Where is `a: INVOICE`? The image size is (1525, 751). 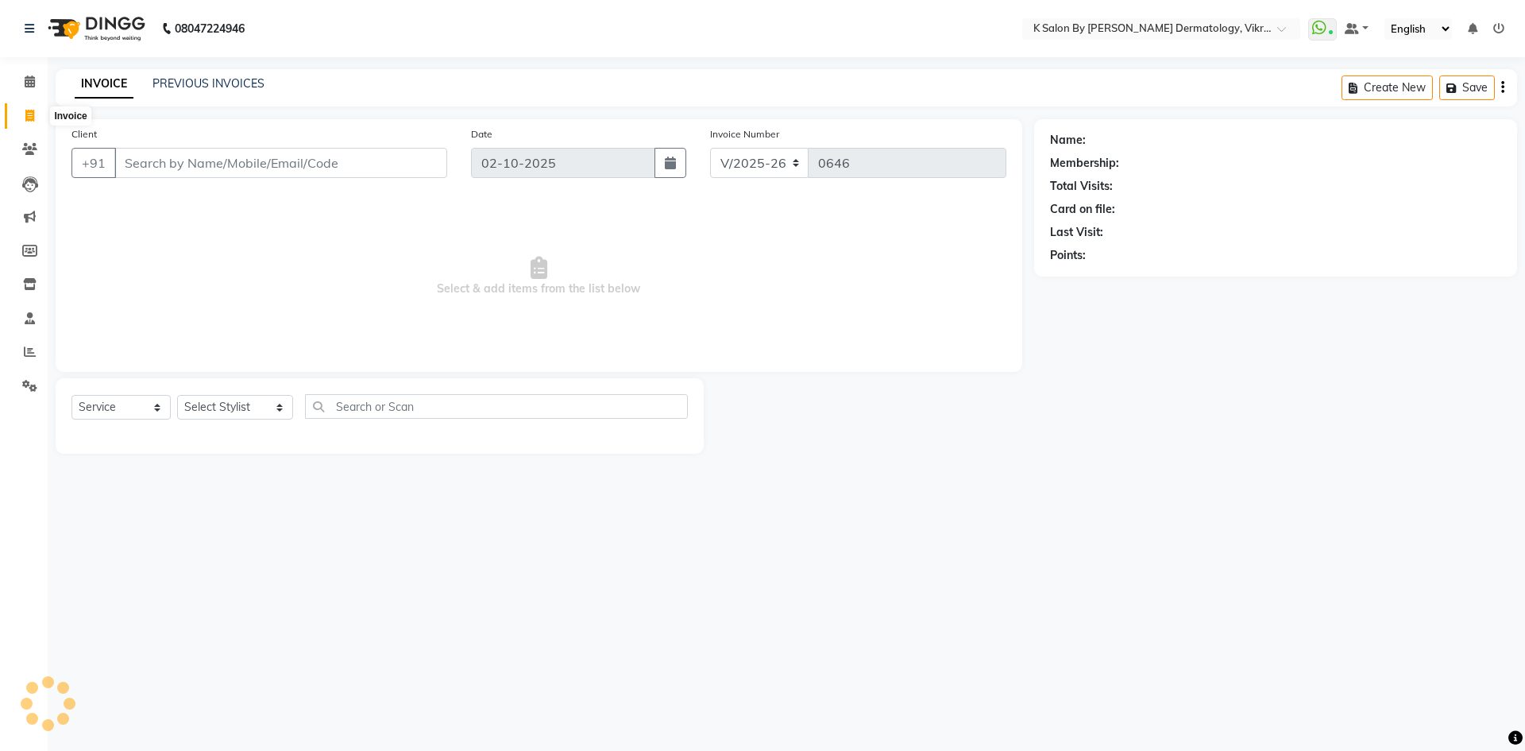 a: INVOICE is located at coordinates (104, 84).